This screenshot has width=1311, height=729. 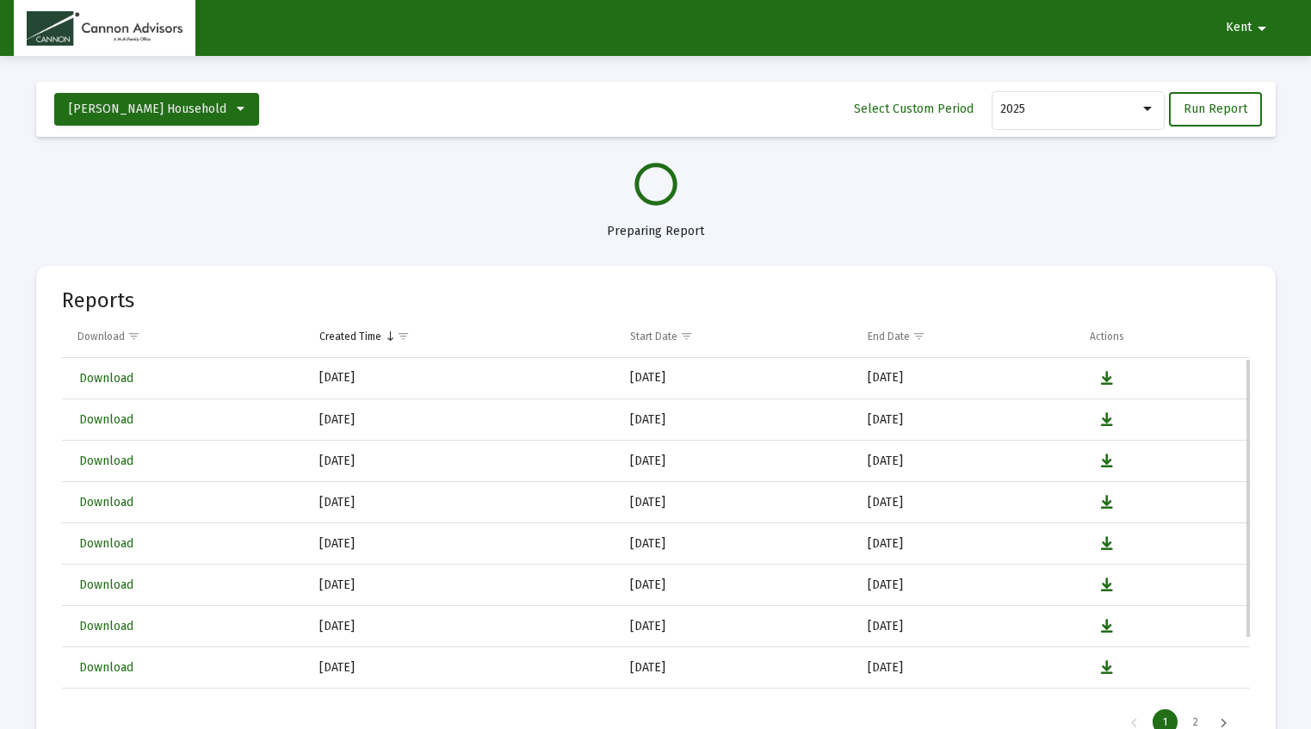 What do you see at coordinates (913, 108) in the screenshot?
I see `span: Select Custom Period` at bounding box center [913, 108].